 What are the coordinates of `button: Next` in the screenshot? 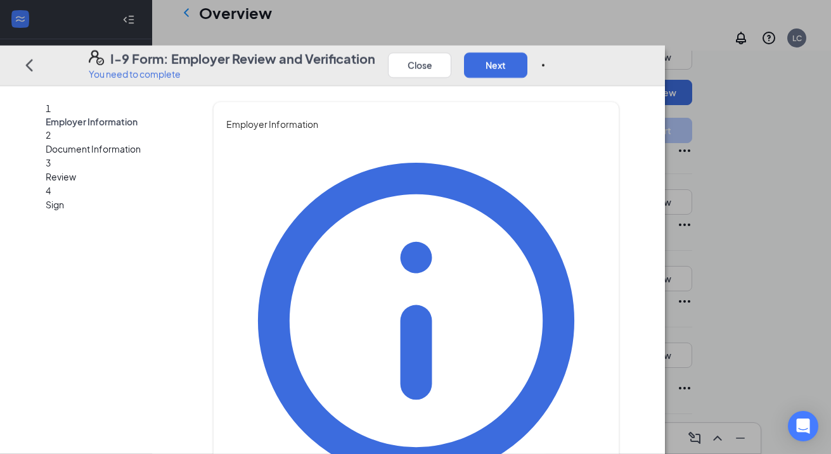 It's located at (495, 65).